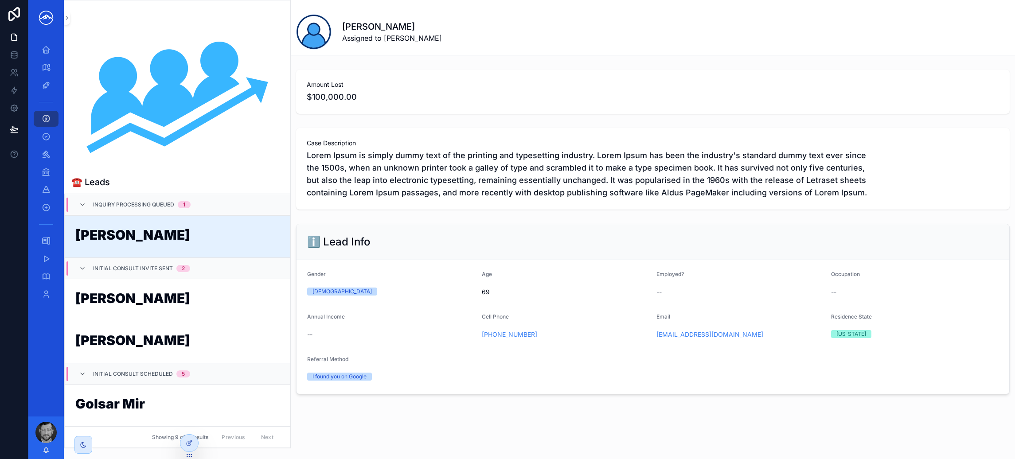 This screenshot has height=459, width=1015. Describe the element at coordinates (133, 374) in the screenshot. I see `span: Initial Consult Scheduled` at that location.